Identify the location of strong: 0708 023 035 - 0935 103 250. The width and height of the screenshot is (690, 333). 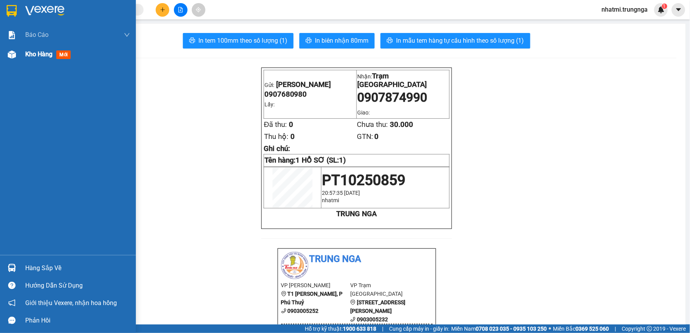
(512, 329).